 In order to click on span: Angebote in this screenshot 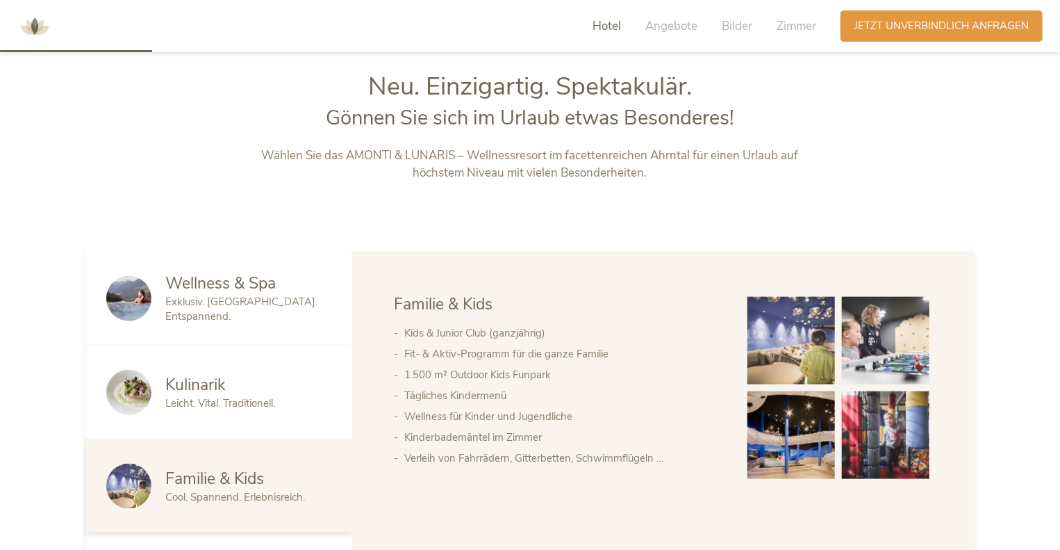, I will do `click(671, 26)`.